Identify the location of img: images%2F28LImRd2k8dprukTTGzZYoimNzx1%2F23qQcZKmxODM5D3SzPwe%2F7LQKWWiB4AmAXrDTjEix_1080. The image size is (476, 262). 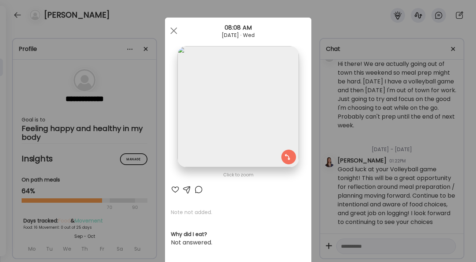
(238, 107).